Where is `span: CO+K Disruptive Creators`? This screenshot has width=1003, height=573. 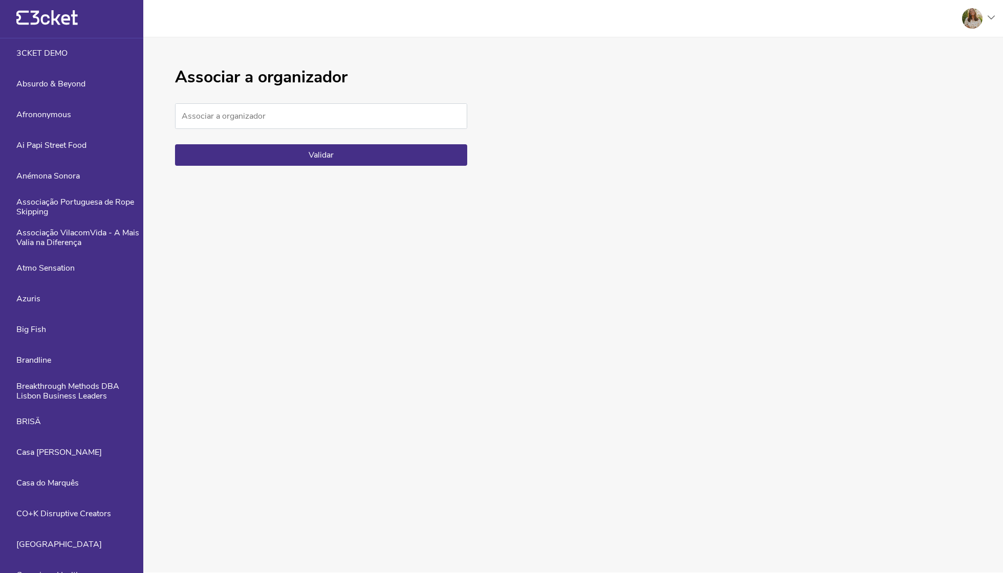
span: CO+K Disruptive Creators is located at coordinates (63, 514).